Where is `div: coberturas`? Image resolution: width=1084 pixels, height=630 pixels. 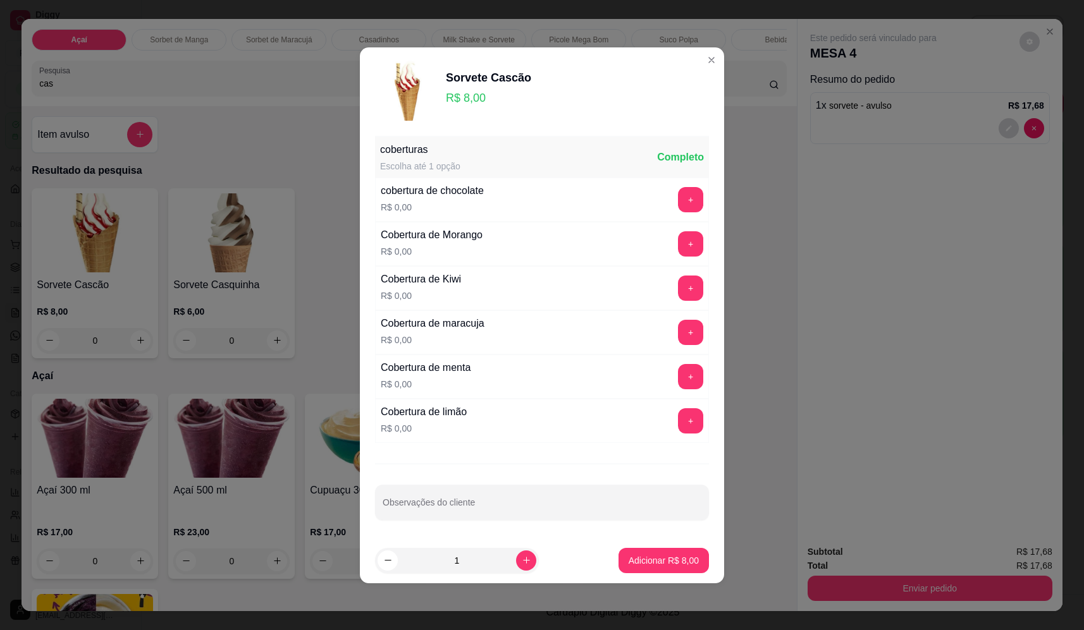 div: coberturas is located at coordinates (420, 150).